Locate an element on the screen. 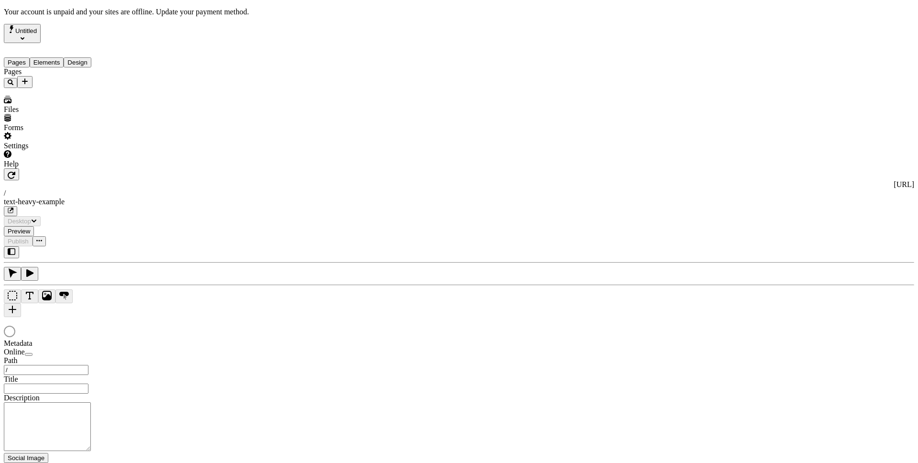 The height and width of the screenshot is (463, 918). button: Pages is located at coordinates (17, 62).